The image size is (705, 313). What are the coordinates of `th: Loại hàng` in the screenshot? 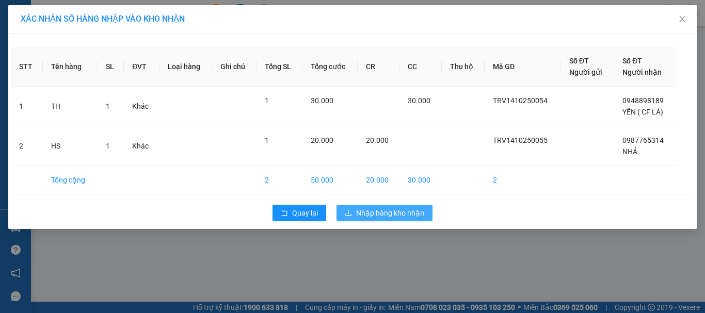 It's located at (186, 67).